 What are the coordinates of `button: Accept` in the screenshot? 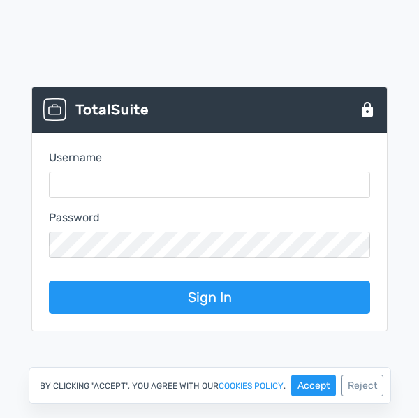 It's located at (313, 385).